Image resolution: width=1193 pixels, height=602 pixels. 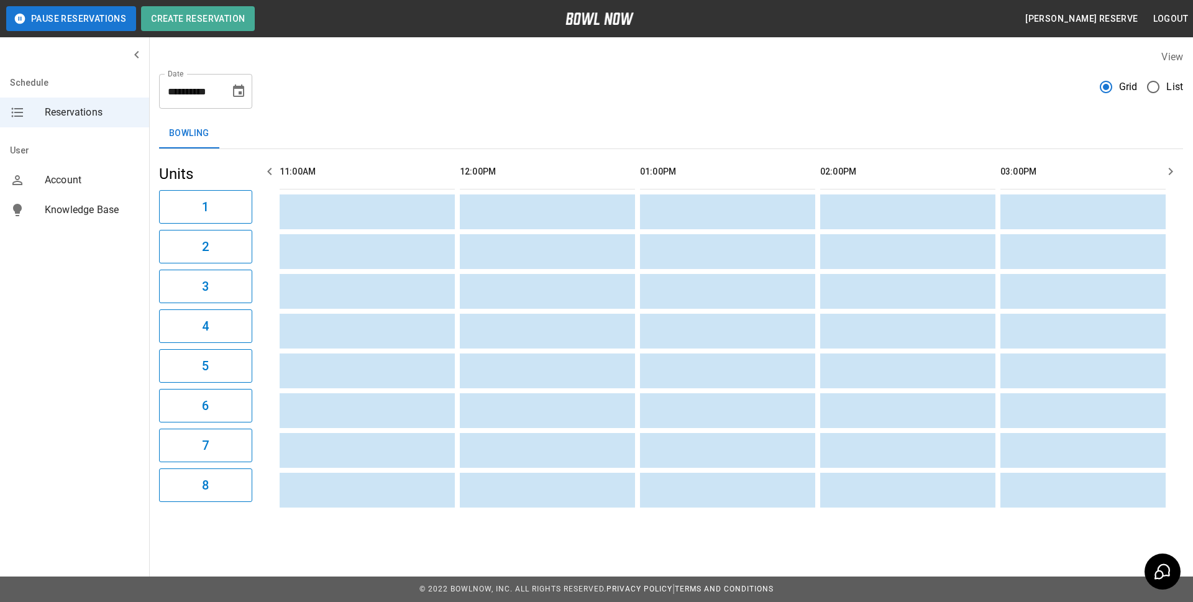 What do you see at coordinates (205, 207) in the screenshot?
I see `h6: 1` at bounding box center [205, 207].